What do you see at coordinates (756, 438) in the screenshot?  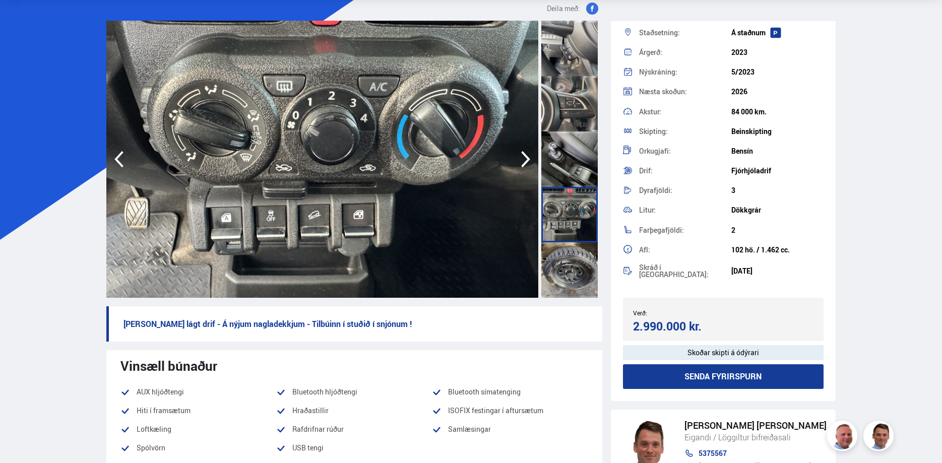 I see `div: Eigandi / Löggiltur bifreiðasali` at bounding box center [756, 438].